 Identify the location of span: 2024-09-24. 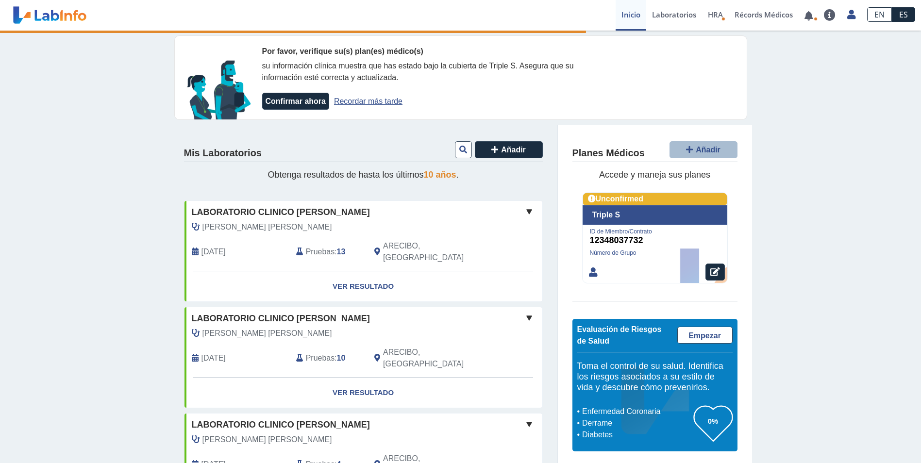
(214, 252).